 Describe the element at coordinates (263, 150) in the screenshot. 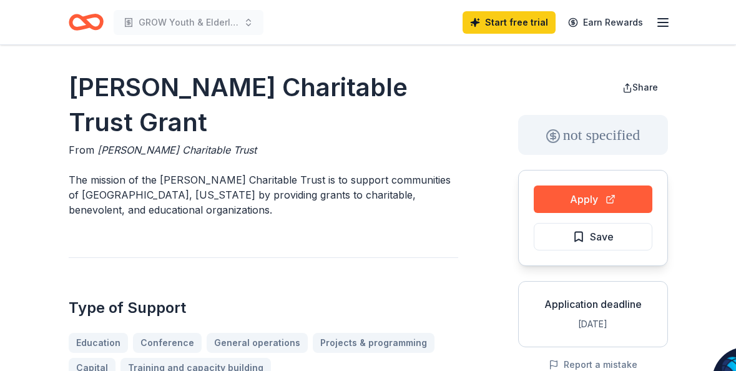

I see `div: From` at that location.